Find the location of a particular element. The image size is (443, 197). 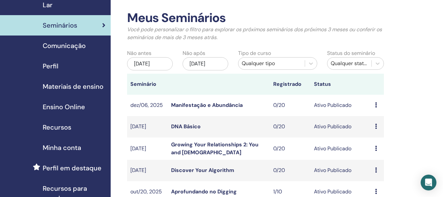

h2: Meus Seminários is located at coordinates (255, 18).